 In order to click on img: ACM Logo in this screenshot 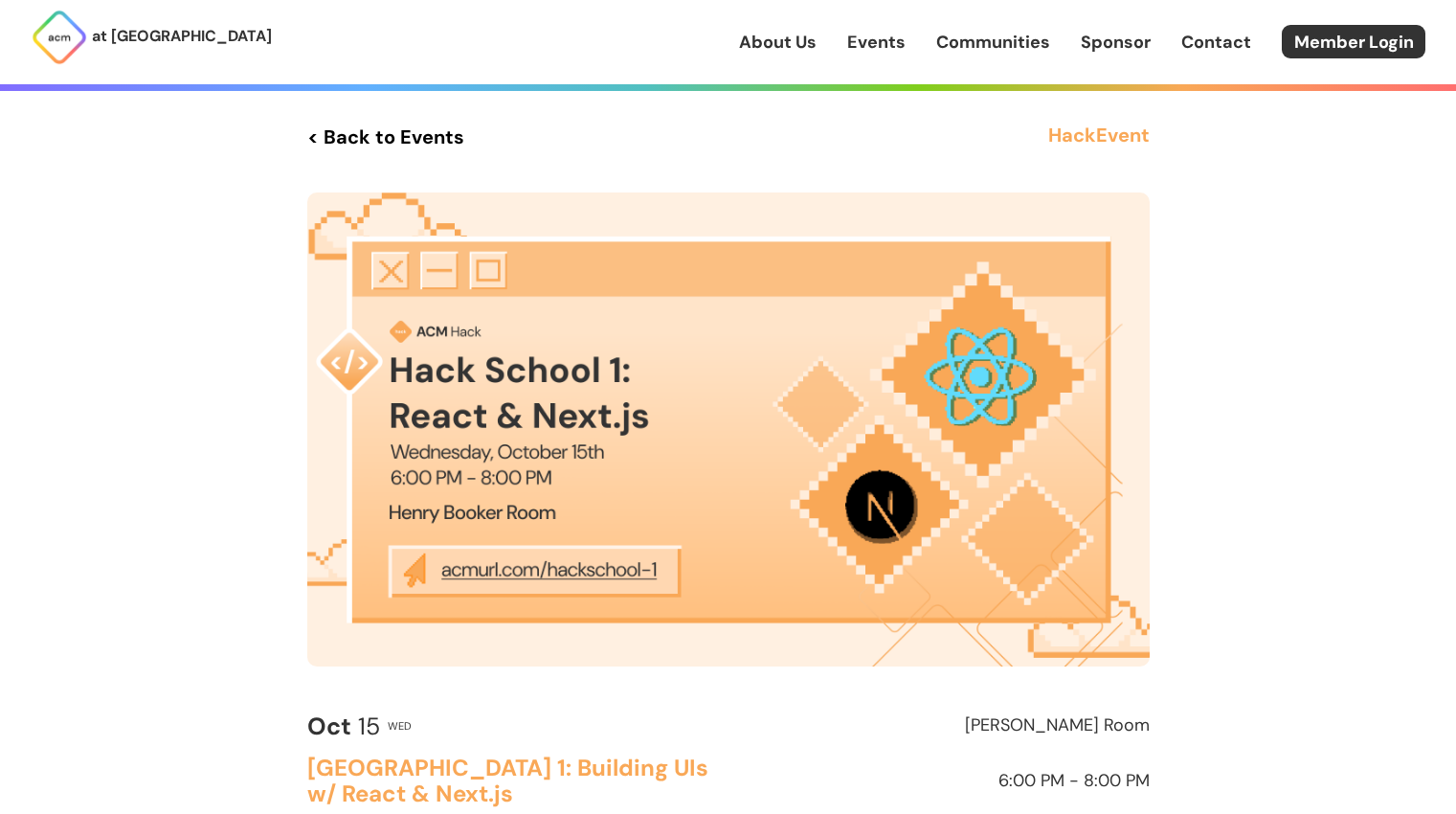, I will do `click(59, 38)`.